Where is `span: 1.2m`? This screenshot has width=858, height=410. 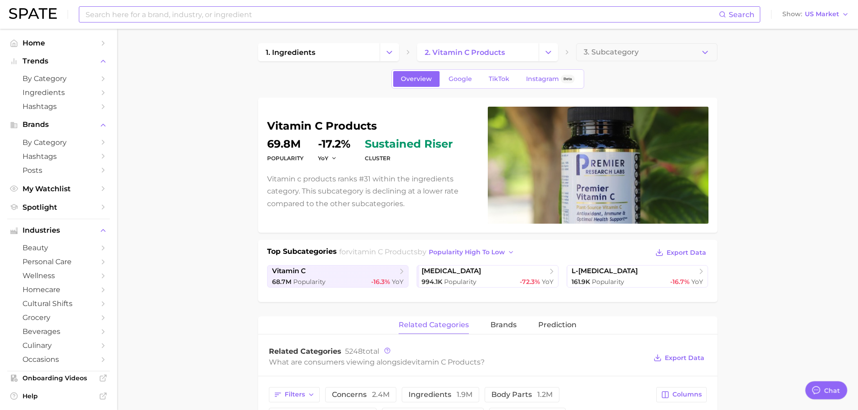
span: 1.2m is located at coordinates (545, 394).